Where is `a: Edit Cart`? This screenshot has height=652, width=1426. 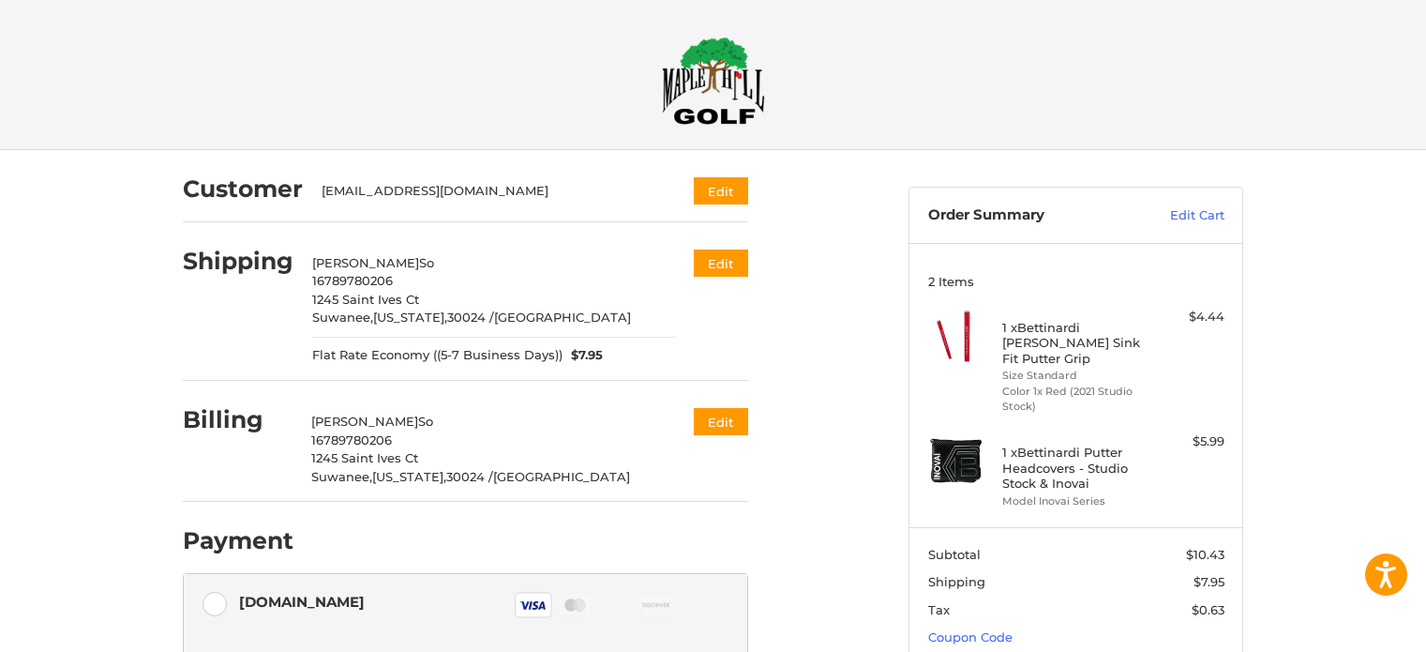 a: Edit Cart is located at coordinates (1177, 216).